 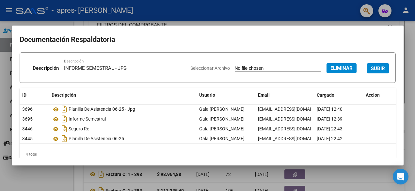 I want to click on span: 3446, so click(x=27, y=128).